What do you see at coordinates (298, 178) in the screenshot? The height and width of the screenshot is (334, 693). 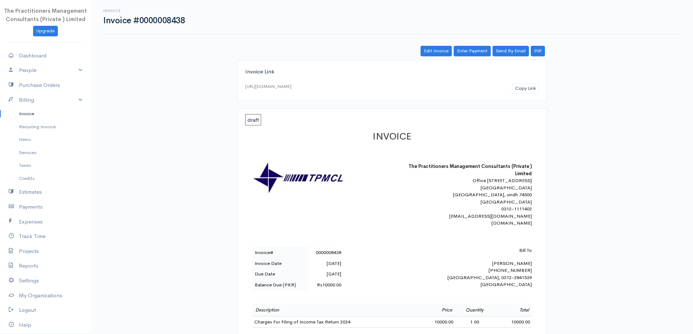 I see `img: logo-30862.jpg` at bounding box center [298, 178].